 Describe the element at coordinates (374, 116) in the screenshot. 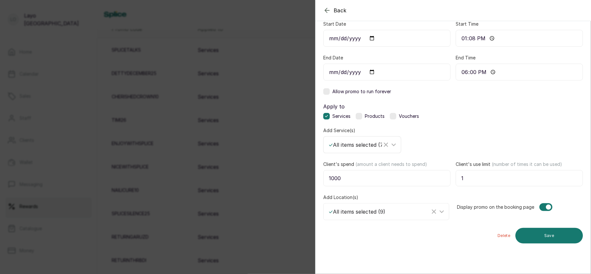

I see `span: Products` at that location.